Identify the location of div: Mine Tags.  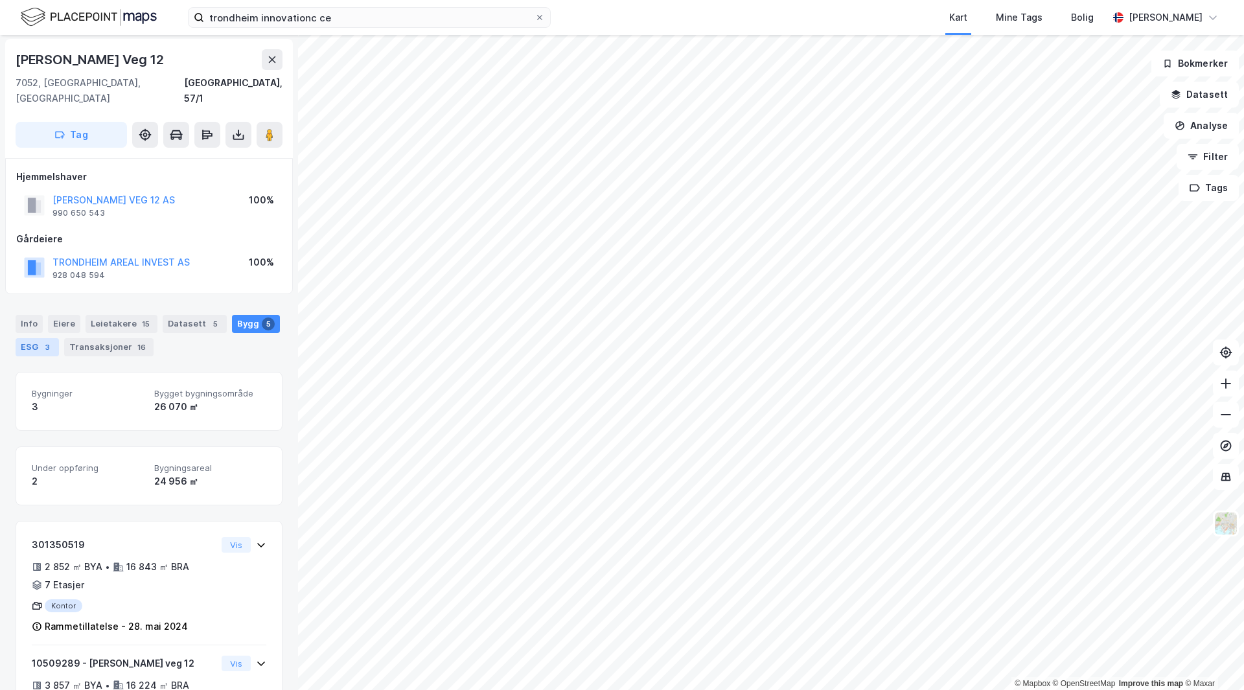
(1019, 17).